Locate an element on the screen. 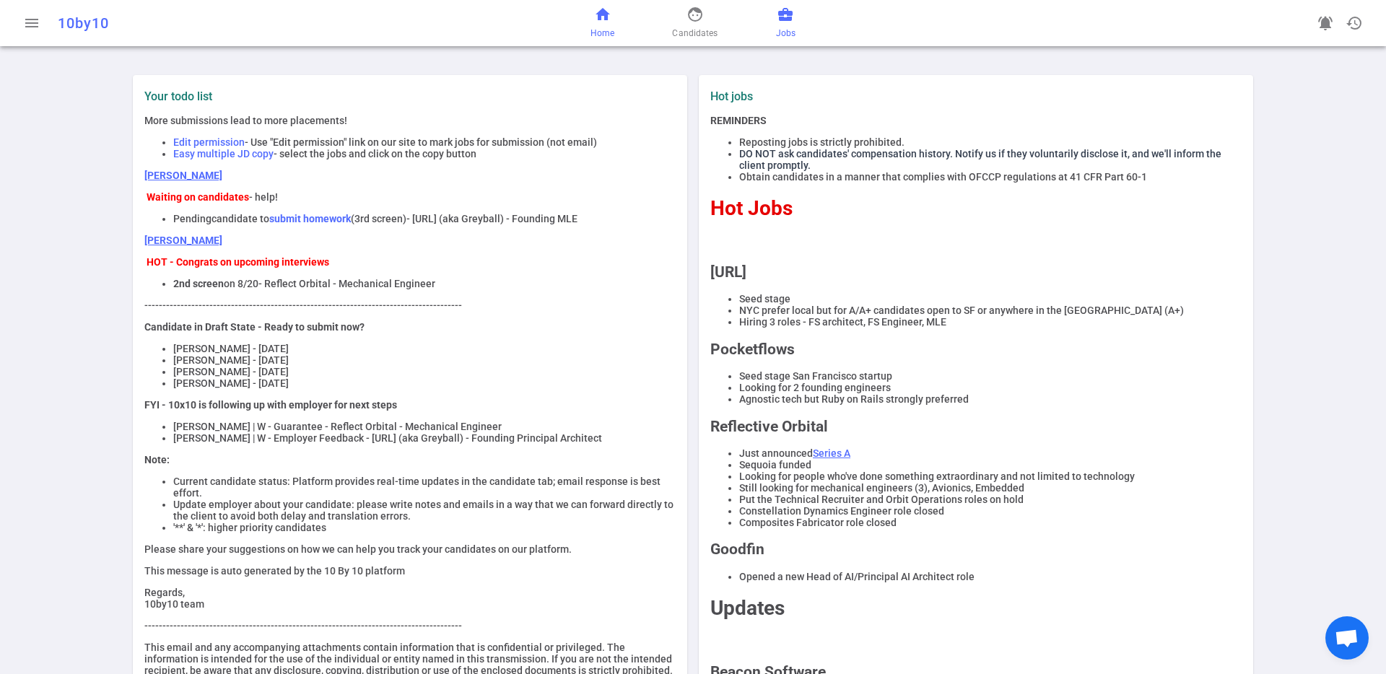 The image size is (1386, 674). p: Please share your suggestions on how we can help you track your candidates on our platform. is located at coordinates (410, 549).